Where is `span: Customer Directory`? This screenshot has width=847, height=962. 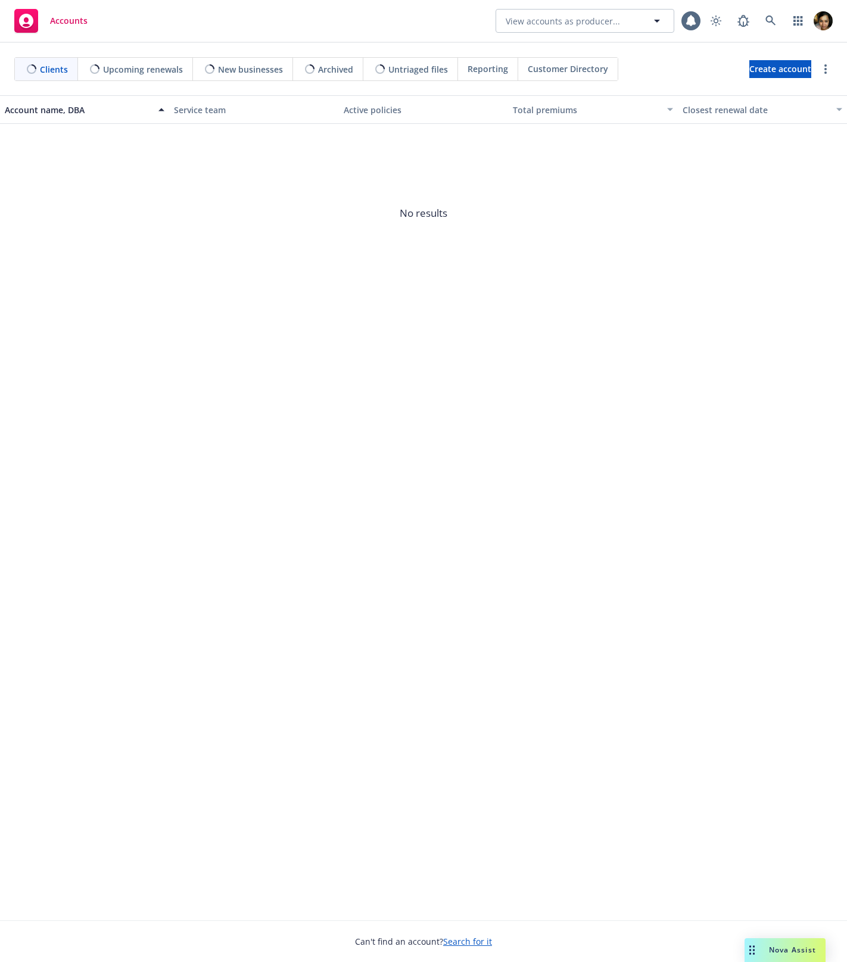
span: Customer Directory is located at coordinates (568, 68).